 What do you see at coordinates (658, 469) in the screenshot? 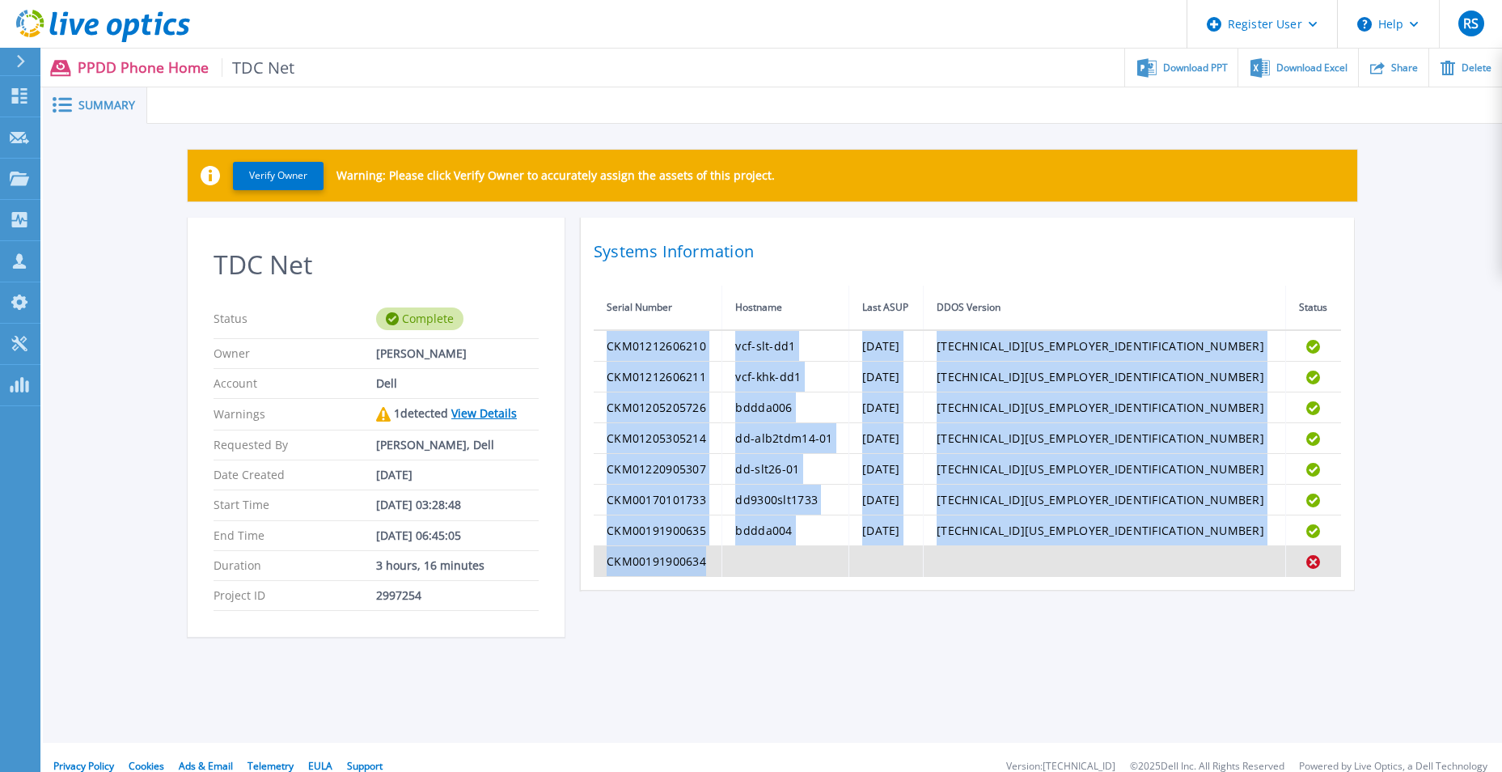
I see `td: CKM01220905307` at bounding box center [658, 469].